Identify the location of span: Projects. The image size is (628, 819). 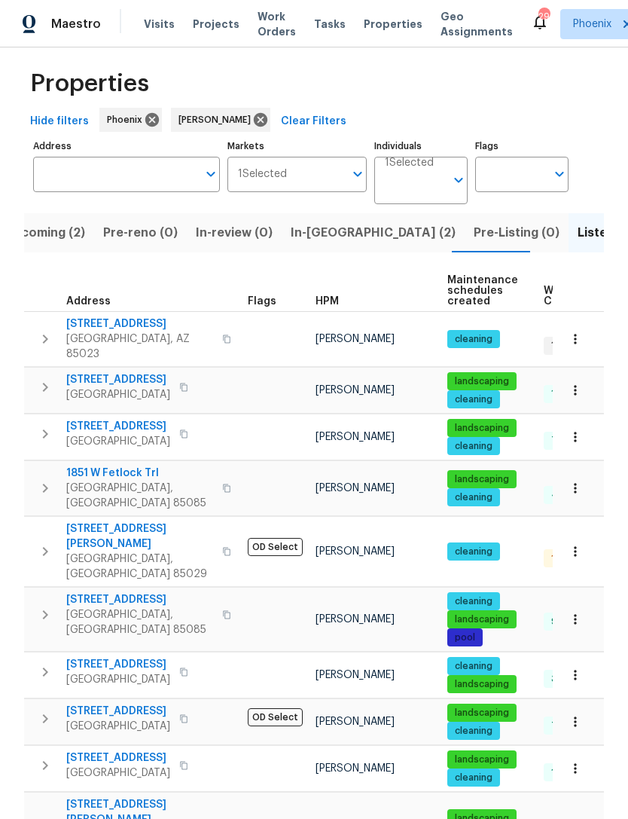
(216, 24).